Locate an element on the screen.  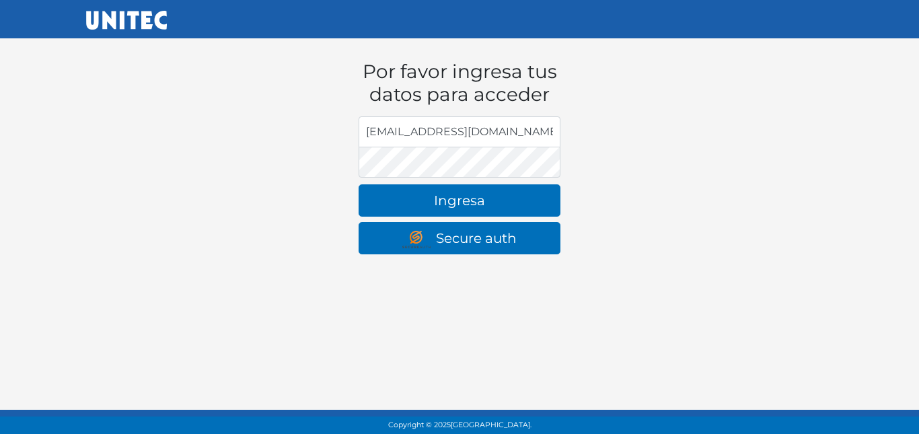
a: Secure auth is located at coordinates (459, 238).